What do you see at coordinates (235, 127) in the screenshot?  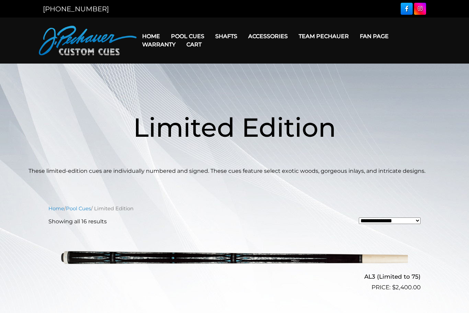 I see `span: Limited Edition` at bounding box center [235, 127].